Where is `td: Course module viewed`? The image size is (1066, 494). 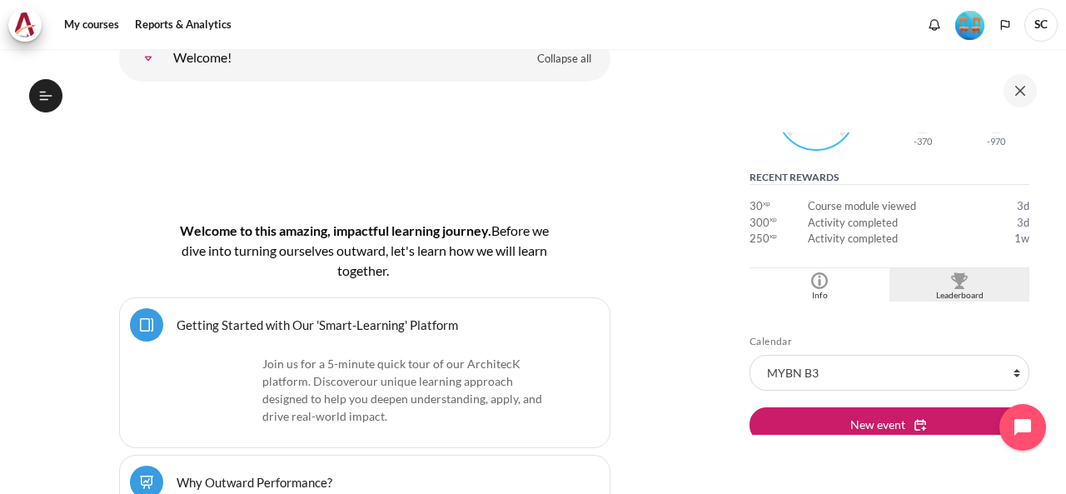 td: Course module viewed is located at coordinates (900, 206).